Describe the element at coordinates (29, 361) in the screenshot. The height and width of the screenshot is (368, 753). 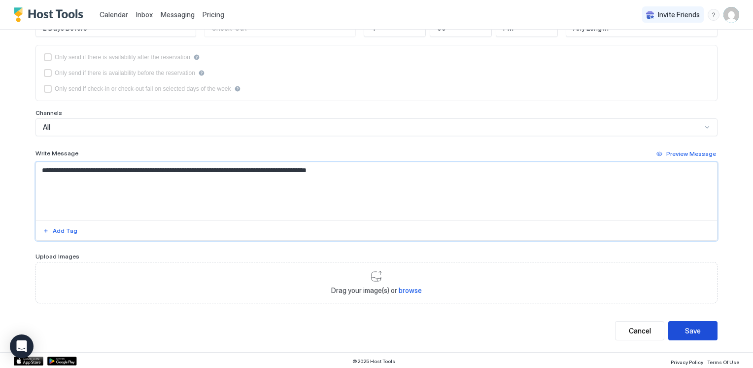
I see `div: App Store` at that location.